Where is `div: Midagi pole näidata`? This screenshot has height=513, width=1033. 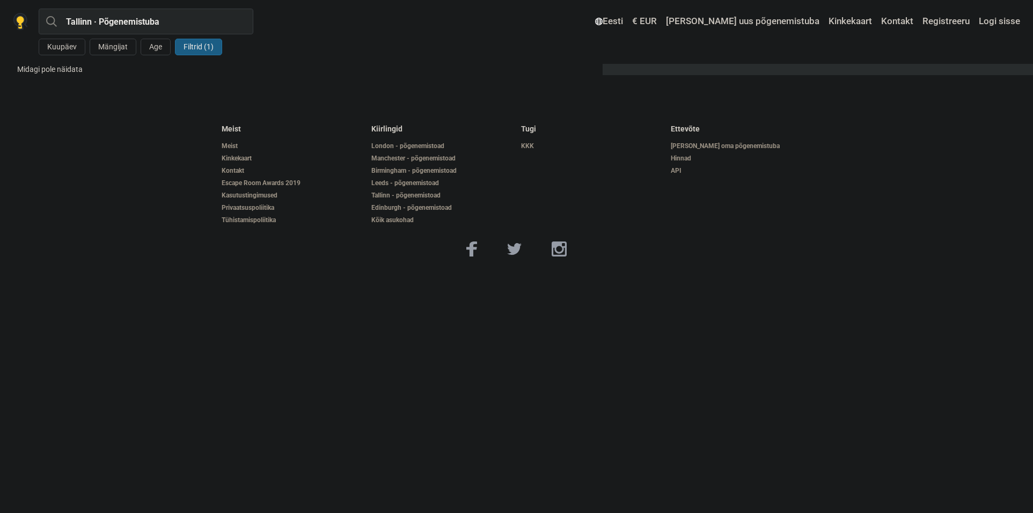
div: Midagi pole näidata is located at coordinates (305, 69).